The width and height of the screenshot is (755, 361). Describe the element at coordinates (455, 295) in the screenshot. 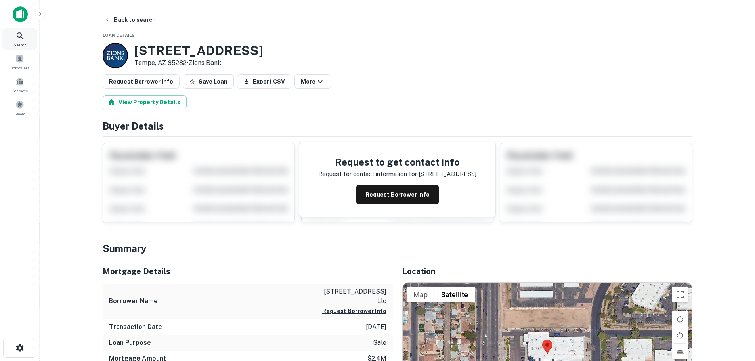

I see `button: Show satellite imagery` at that location.